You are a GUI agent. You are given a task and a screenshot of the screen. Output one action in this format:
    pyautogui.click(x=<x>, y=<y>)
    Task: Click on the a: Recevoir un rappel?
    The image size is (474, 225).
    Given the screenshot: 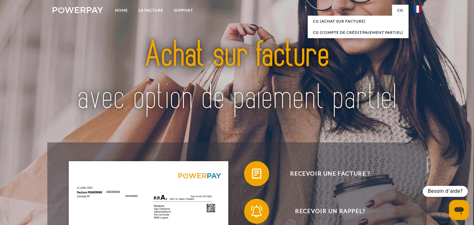 What is the action you would take?
    pyautogui.click(x=325, y=211)
    